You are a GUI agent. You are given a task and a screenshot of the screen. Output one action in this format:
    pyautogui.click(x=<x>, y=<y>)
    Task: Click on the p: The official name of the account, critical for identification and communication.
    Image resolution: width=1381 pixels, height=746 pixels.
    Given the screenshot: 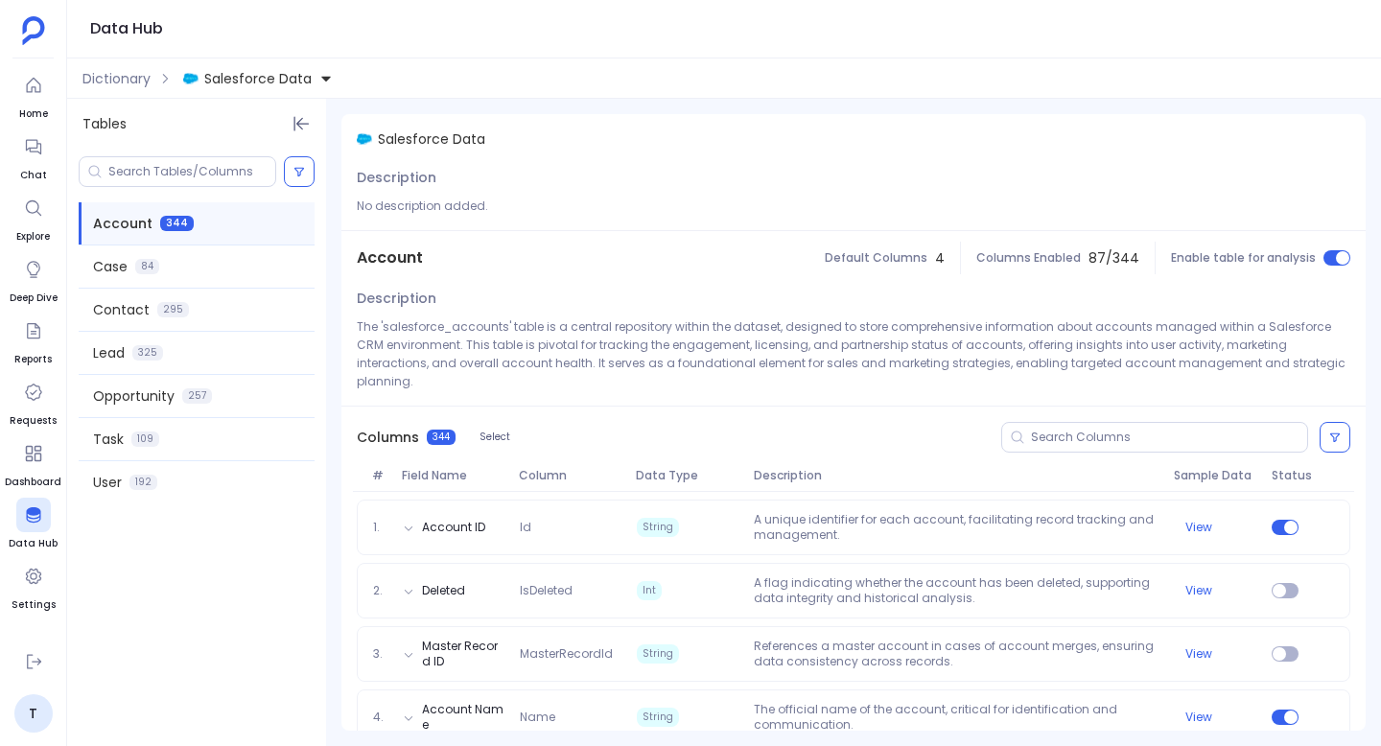 What is the action you would take?
    pyautogui.click(x=956, y=717)
    